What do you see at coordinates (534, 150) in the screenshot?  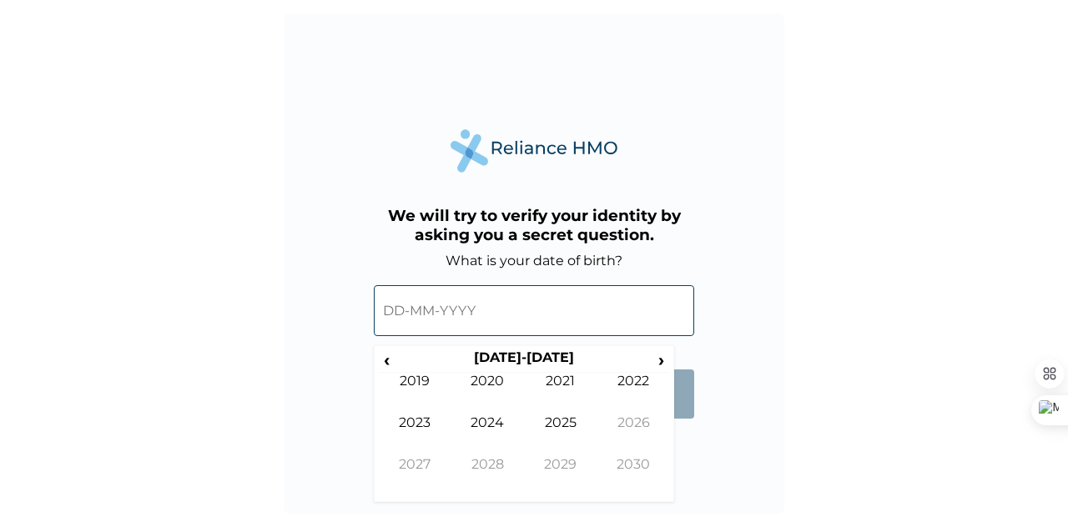 I see `img: Reliance Health's Logo` at bounding box center [534, 150].